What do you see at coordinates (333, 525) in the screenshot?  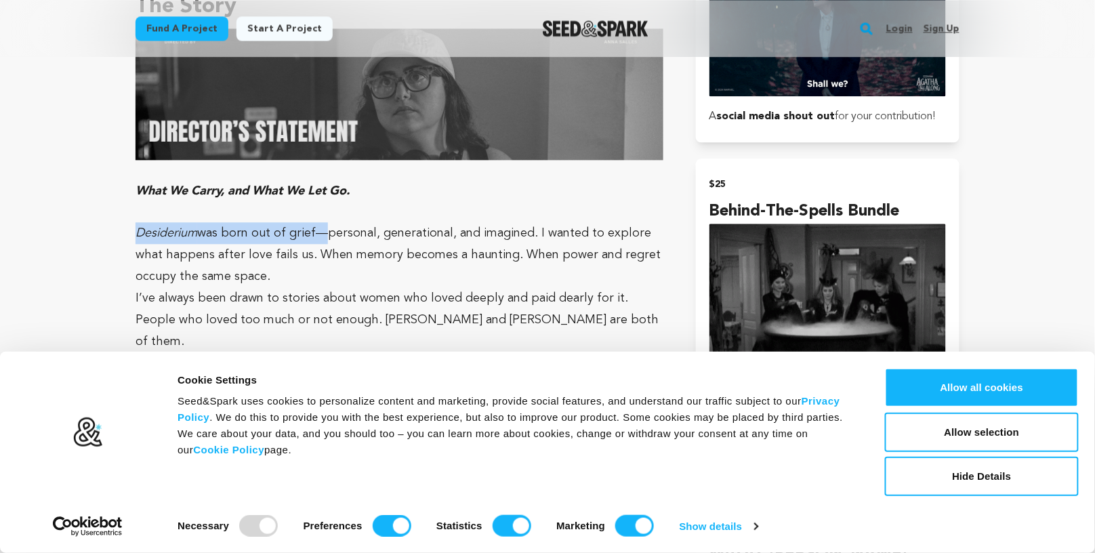 I see `strong: Preferences` at bounding box center [333, 525].